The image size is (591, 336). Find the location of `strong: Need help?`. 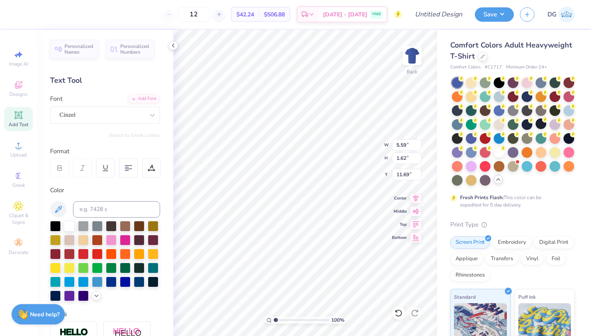

strong: Need help? is located at coordinates (45, 315).